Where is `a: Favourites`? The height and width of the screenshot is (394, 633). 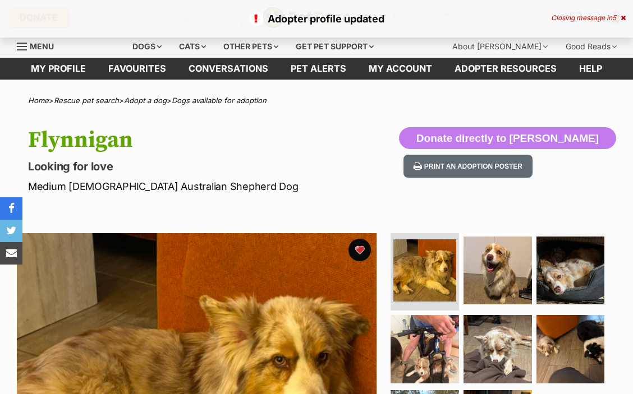
a: Favourites is located at coordinates (137, 68).